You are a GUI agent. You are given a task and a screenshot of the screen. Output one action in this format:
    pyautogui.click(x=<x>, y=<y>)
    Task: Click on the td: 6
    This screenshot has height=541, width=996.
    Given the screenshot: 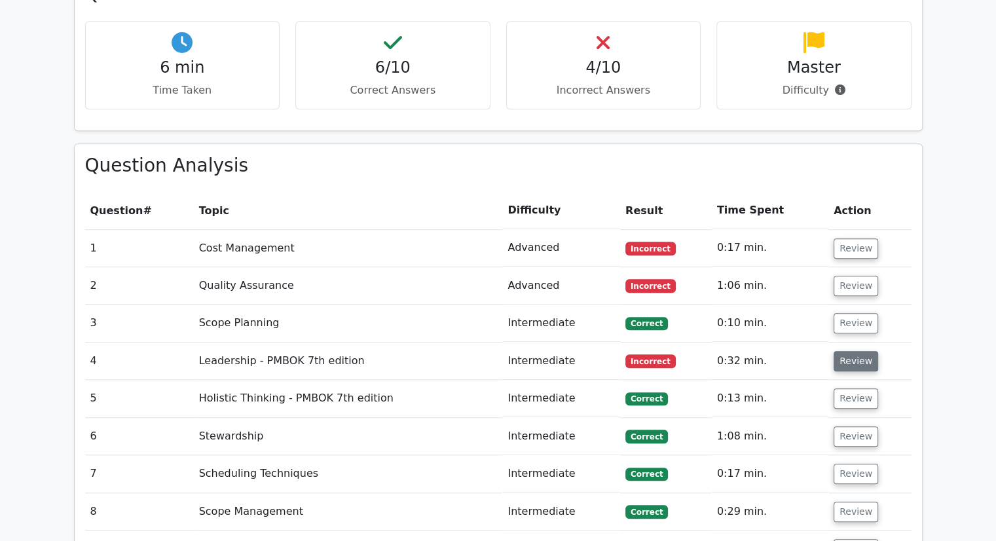 What is the action you would take?
    pyautogui.click(x=139, y=436)
    